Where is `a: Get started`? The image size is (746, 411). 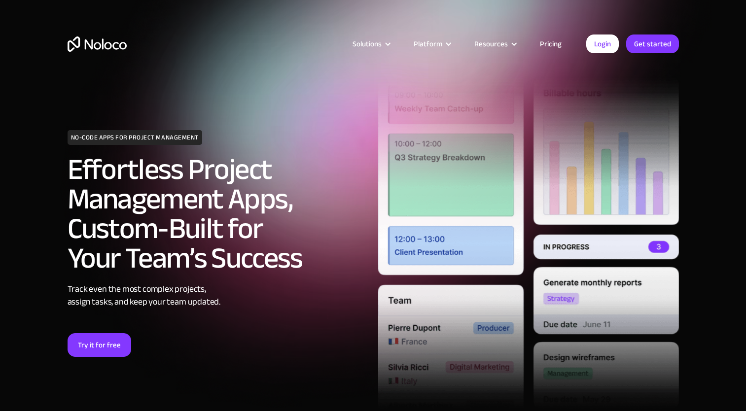 a: Get started is located at coordinates (652, 44).